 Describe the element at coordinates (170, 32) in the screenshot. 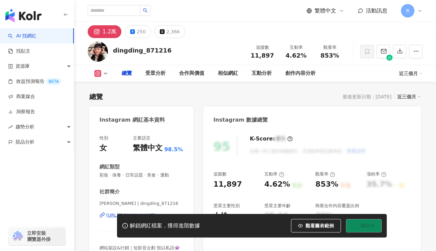

I see `button: 2,366` at that location.